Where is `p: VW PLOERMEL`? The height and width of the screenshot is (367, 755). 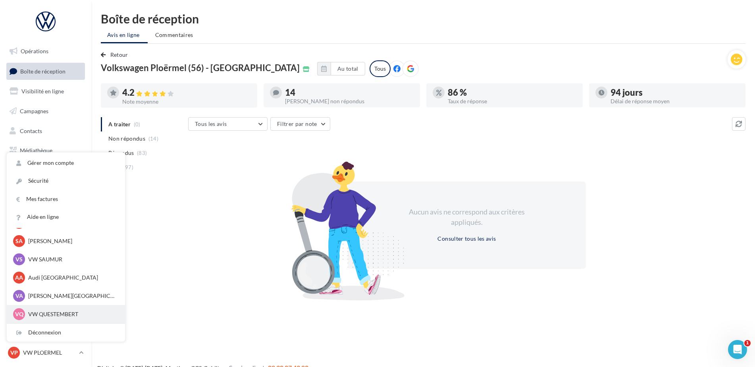
p: VW PLOERMEL is located at coordinates (49, 352).